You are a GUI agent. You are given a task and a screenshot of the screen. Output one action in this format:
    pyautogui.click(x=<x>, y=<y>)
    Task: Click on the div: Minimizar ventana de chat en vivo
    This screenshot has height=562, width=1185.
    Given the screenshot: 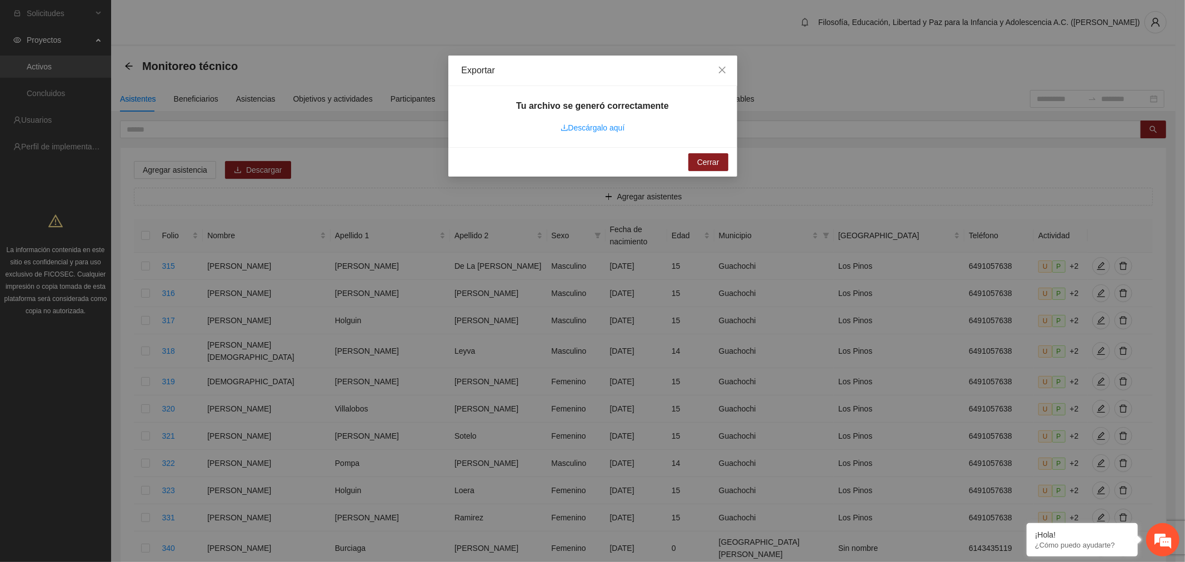 What is the action you would take?
    pyautogui.click(x=196, y=19)
    